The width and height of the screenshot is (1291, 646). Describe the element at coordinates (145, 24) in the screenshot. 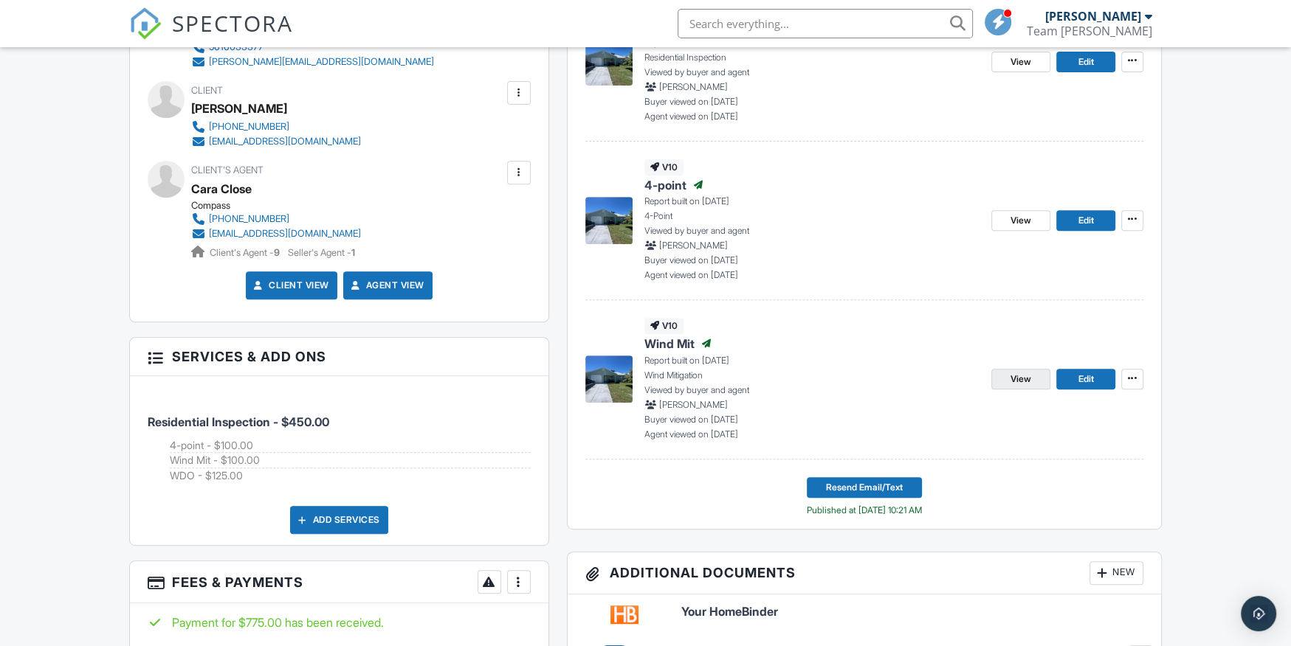

I see `img: The Best Home Inspection Software - Spectora` at that location.